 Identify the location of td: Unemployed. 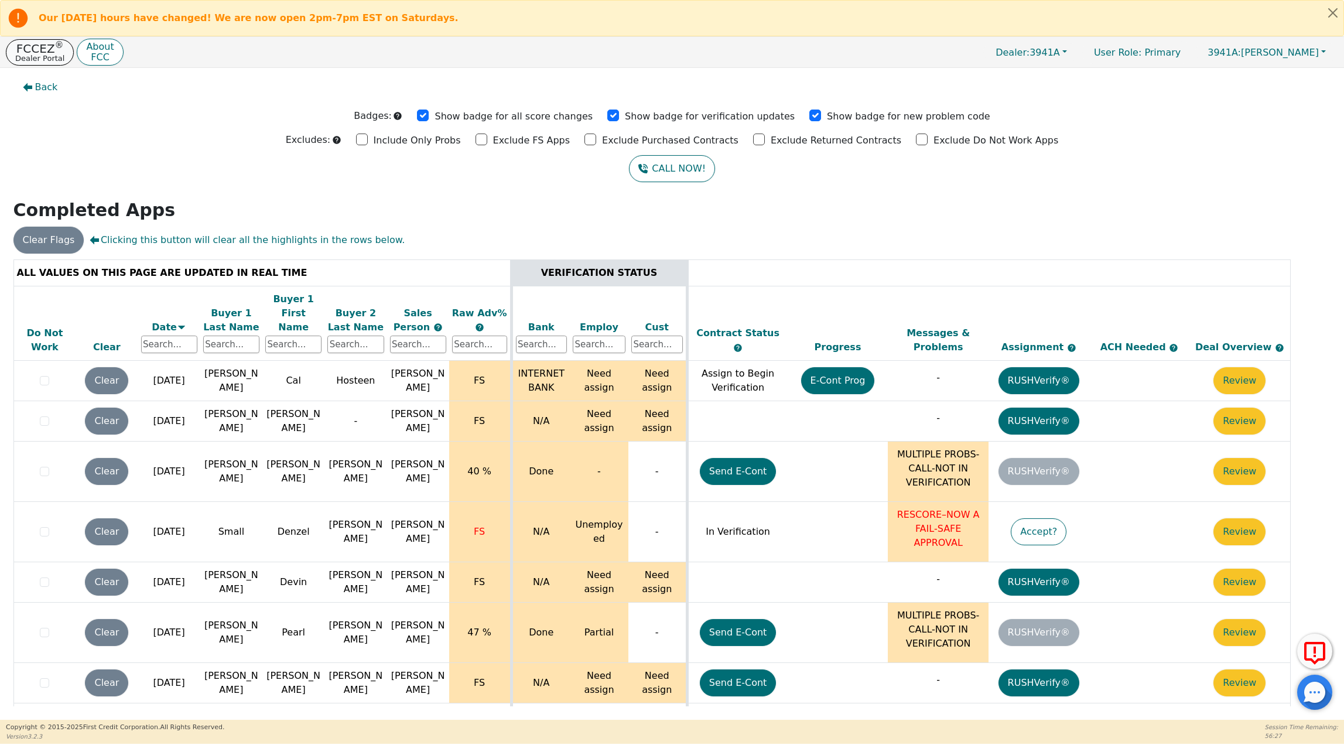
(599, 532).